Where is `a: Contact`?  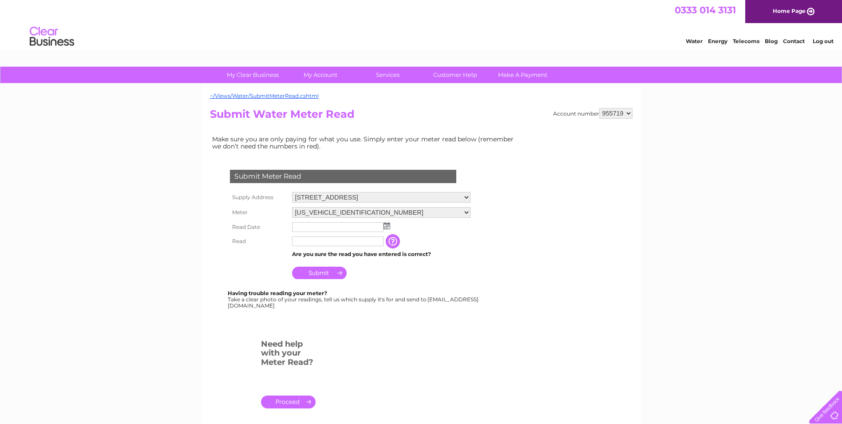 a: Contact is located at coordinates (794, 41).